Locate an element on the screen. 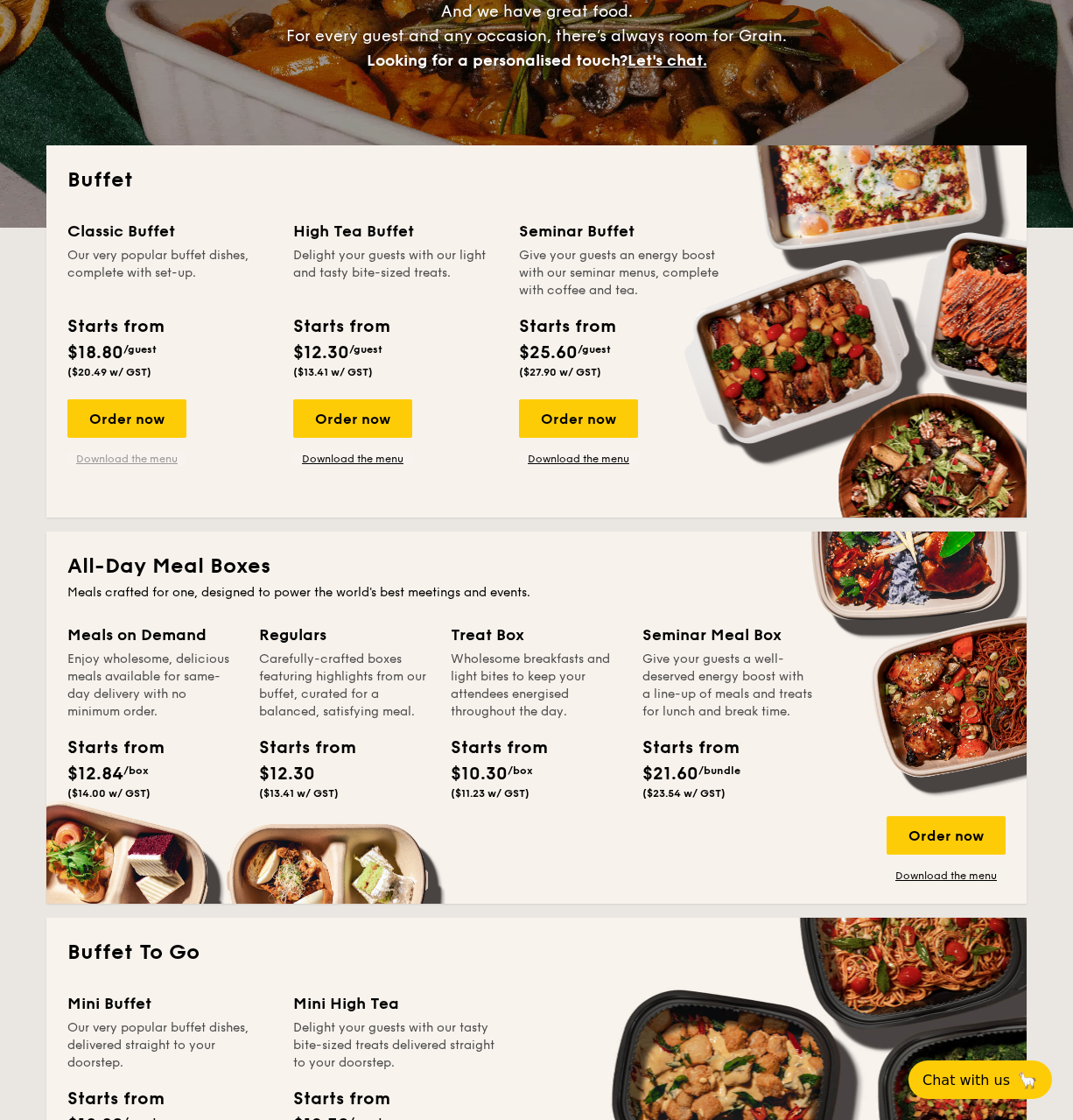  div: Mini Buffet is located at coordinates (170, 1003).